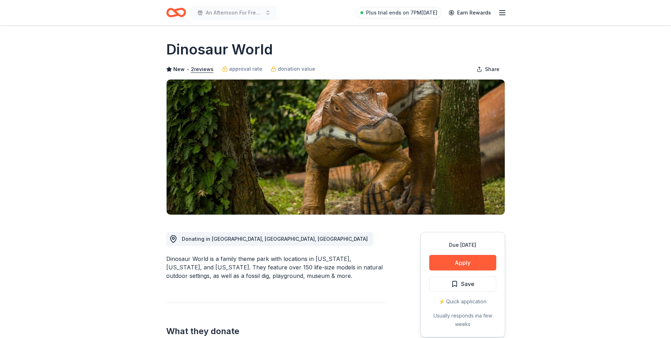 The height and width of the screenshot is (338, 671). Describe the element at coordinates (242, 69) in the screenshot. I see `a: approval rate` at that location.